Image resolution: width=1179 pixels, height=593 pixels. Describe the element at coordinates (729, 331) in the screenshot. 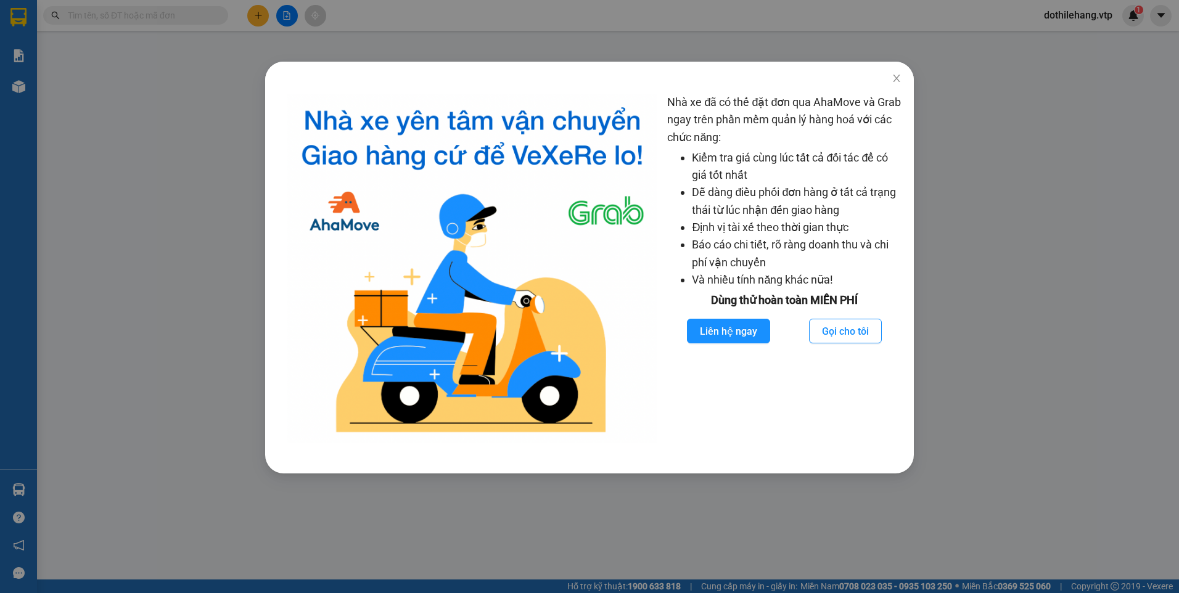

I see `span: Liên hệ ngay` at that location.